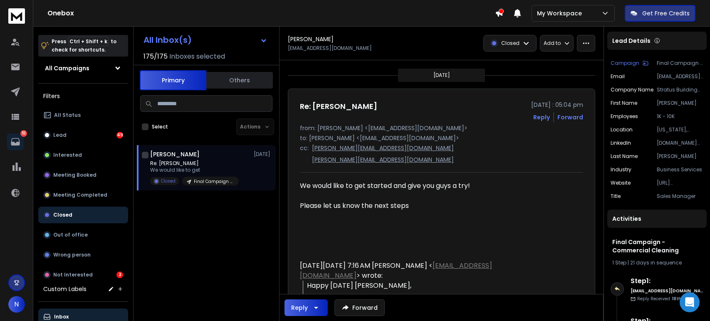 The height and width of the screenshot is (321, 710). I want to click on p: cc:, so click(304, 154).